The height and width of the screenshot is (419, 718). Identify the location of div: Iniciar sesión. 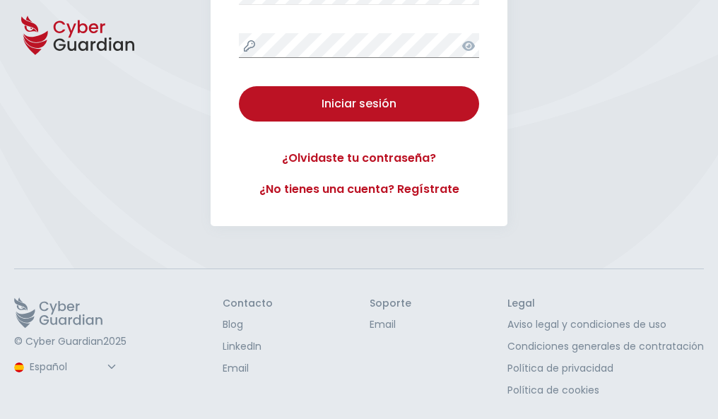
(359, 104).